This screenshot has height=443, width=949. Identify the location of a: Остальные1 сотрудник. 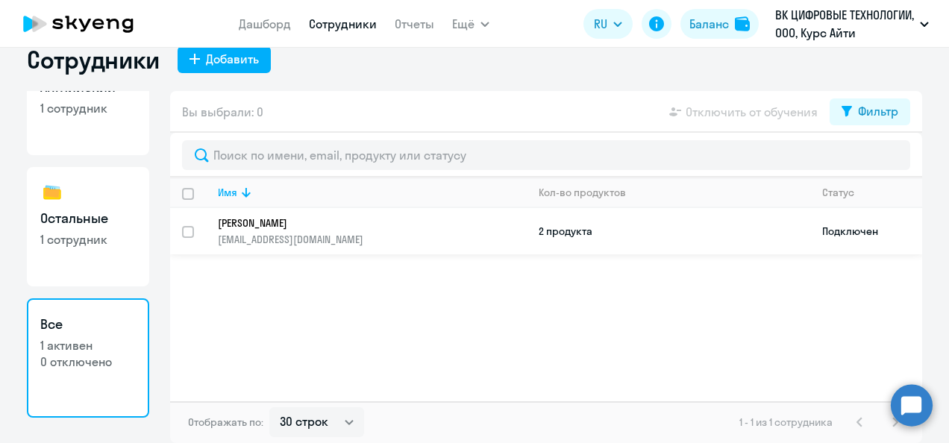
(88, 227).